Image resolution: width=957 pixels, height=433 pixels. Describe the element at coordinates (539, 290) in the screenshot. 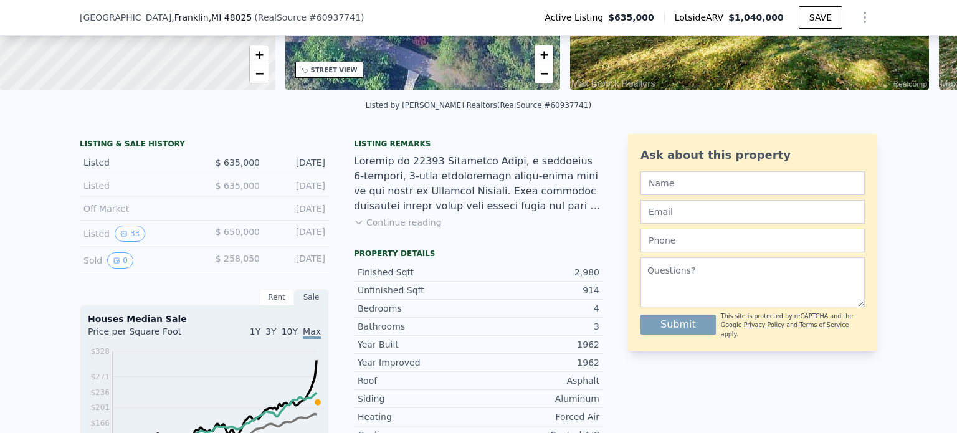

I see `div: 914` at that location.